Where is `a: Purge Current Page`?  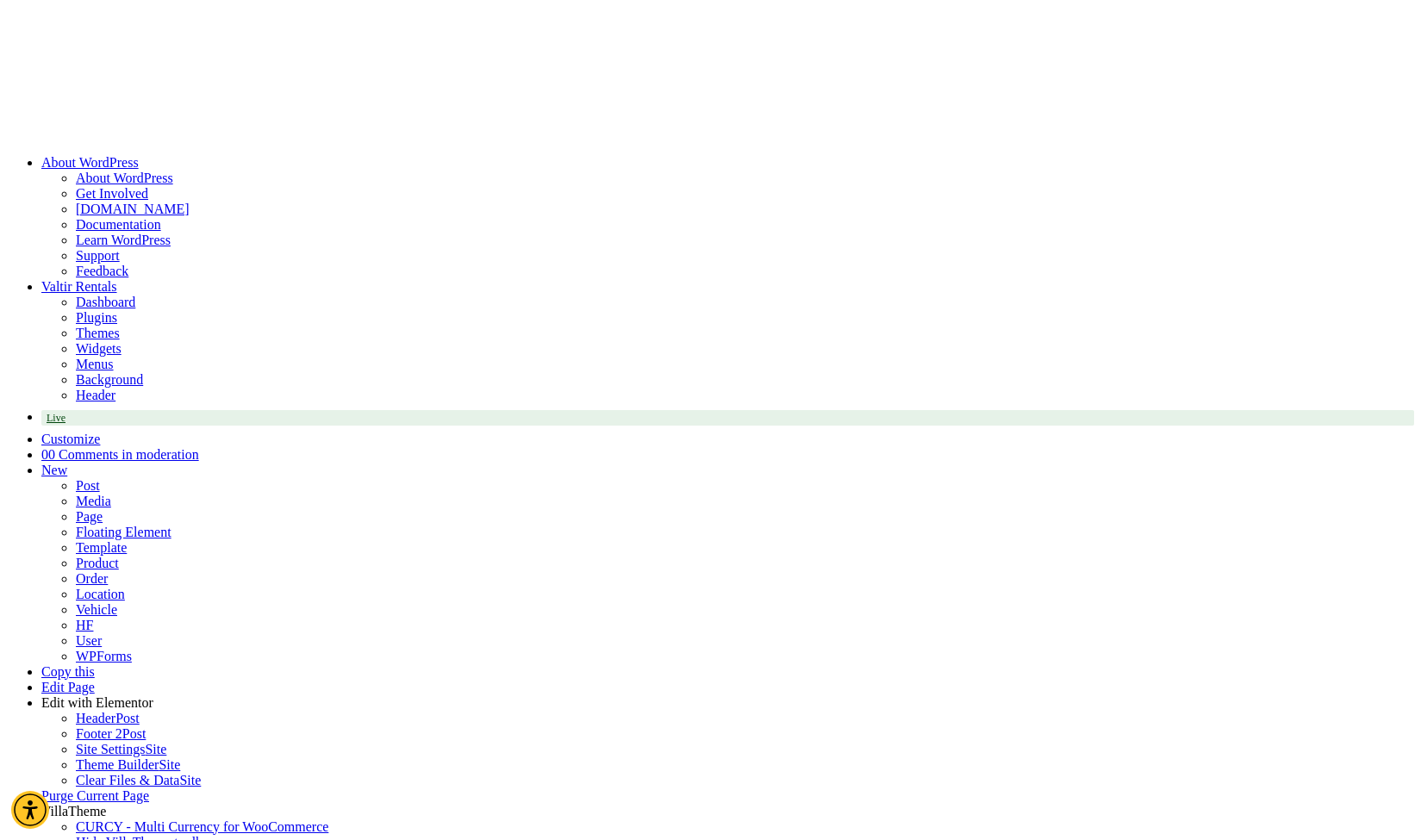
a: Purge Current Page is located at coordinates (95, 796).